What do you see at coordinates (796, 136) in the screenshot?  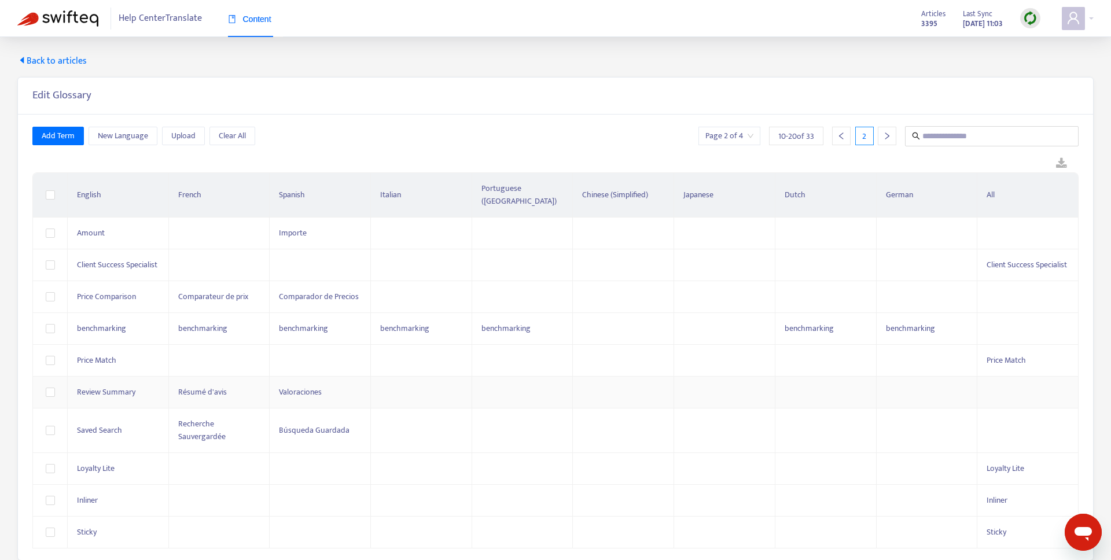 I see `span: 10 - 20 of 33` at bounding box center [796, 136].